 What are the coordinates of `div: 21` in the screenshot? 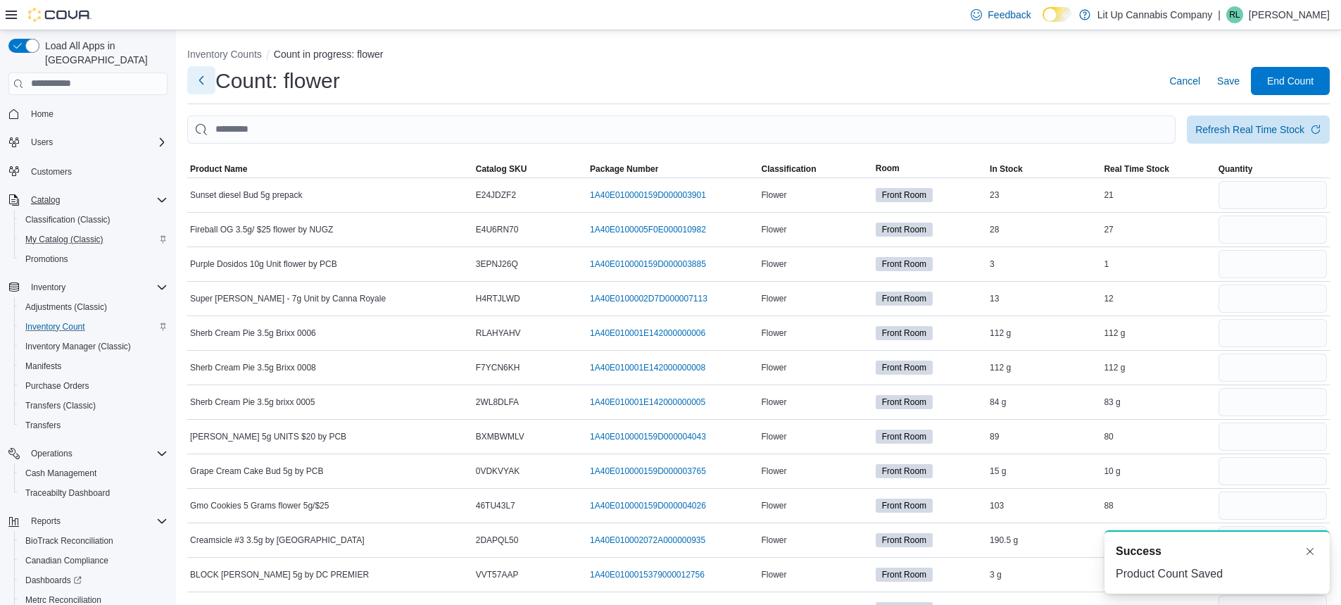 It's located at (1158, 195).